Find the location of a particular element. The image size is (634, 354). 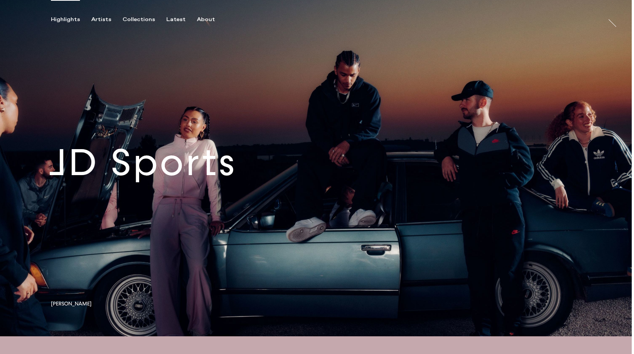

div: Artists is located at coordinates (101, 20).